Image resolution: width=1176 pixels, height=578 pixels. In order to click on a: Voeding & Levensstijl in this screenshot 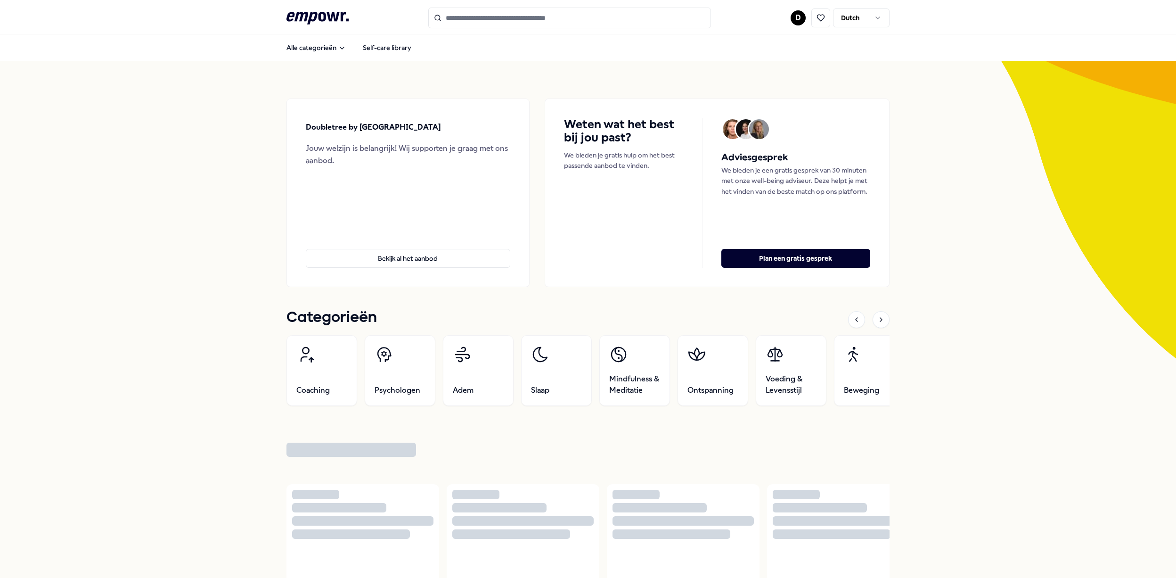, I will do `click(791, 370)`.